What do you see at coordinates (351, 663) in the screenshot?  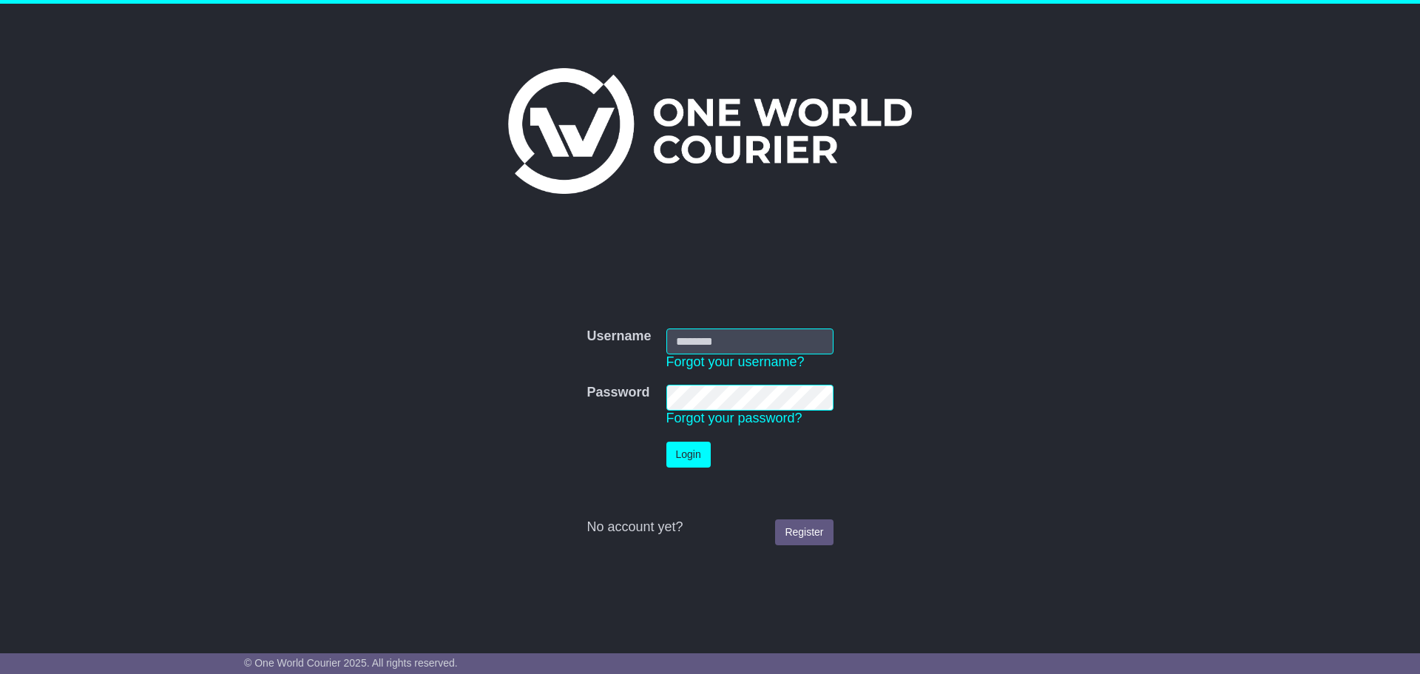 I see `span: © One World Courier 2025. All rights reserved.` at bounding box center [351, 663].